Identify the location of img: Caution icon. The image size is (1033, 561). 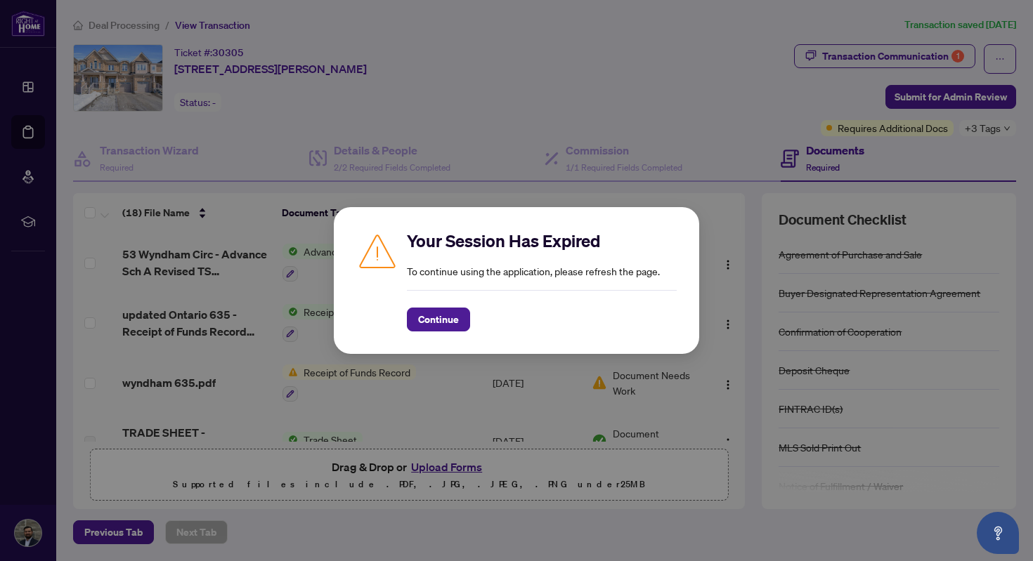
(377, 251).